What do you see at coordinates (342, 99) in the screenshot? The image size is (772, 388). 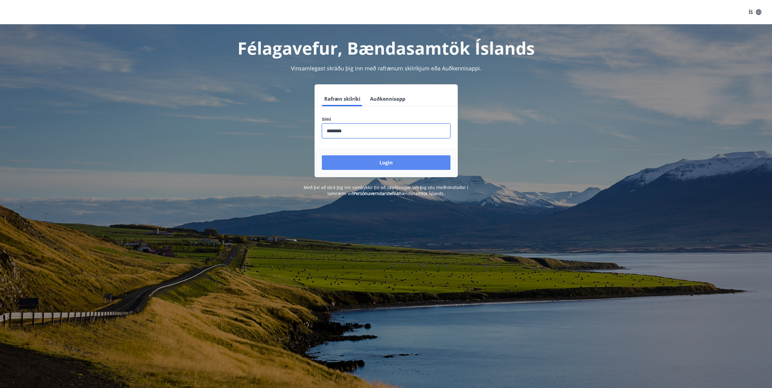 I see `button: Rafræn skilríki` at bounding box center [342, 99].